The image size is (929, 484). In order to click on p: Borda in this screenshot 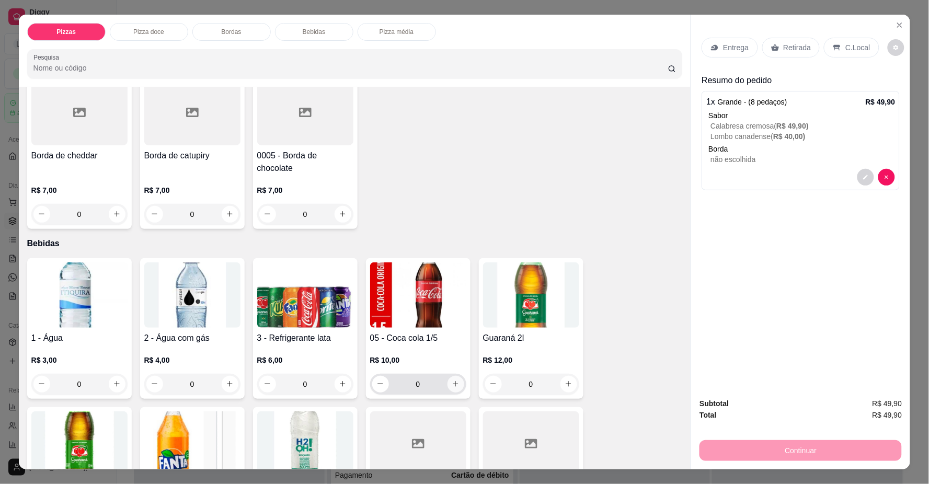, I will do `click(801, 149)`.